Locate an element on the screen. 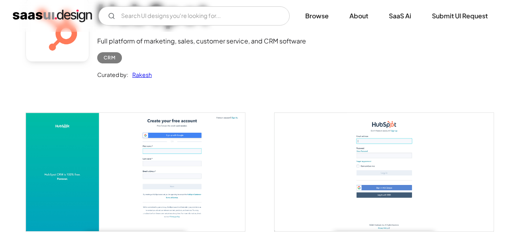 The image size is (510, 244). a: Browse is located at coordinates (317, 16).